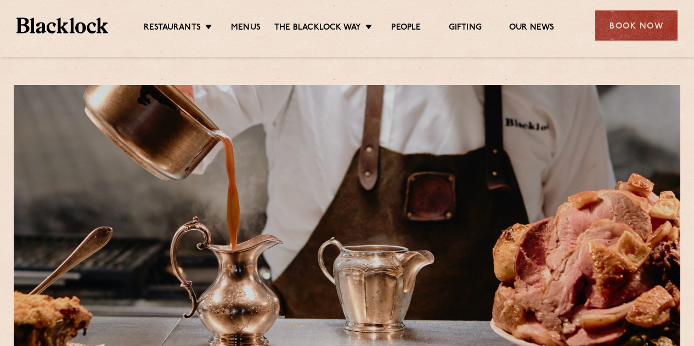 This screenshot has height=346, width=694. I want to click on img: BL_Textured_Logo-footer-cropped.svg, so click(62, 25).